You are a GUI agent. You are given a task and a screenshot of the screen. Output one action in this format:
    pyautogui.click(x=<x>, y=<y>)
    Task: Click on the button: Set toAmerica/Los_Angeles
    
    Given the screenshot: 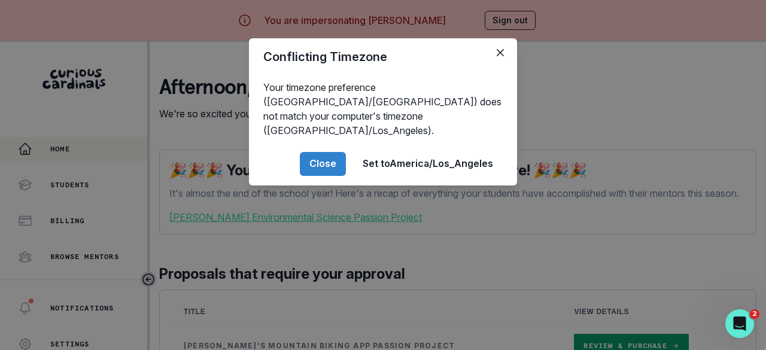 What is the action you would take?
    pyautogui.click(x=428, y=164)
    